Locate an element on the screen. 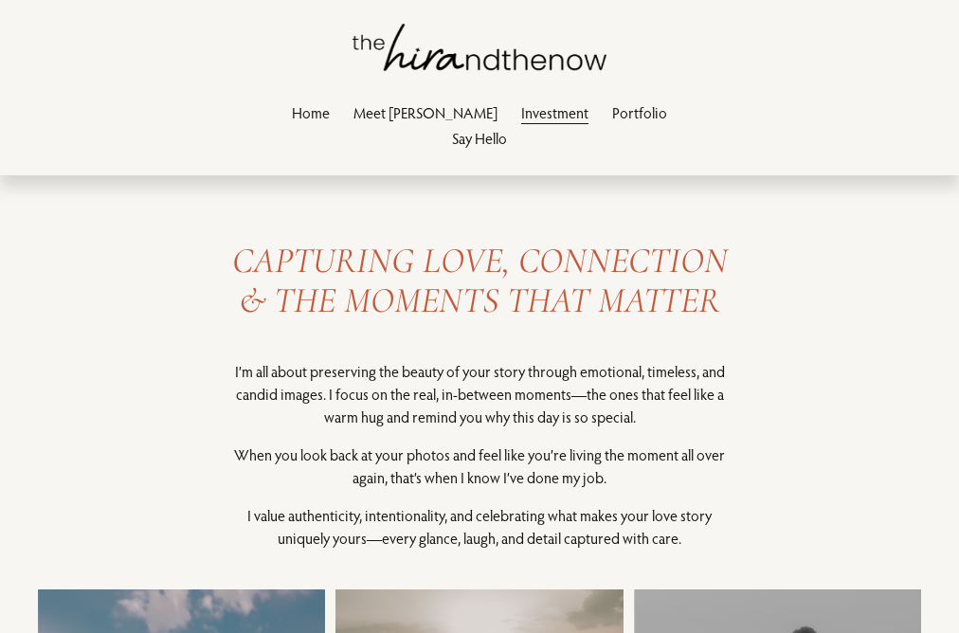  p: I value authenticity, intentionality, and celebrating what makes your love story uniquely yours—e... is located at coordinates (480, 527).